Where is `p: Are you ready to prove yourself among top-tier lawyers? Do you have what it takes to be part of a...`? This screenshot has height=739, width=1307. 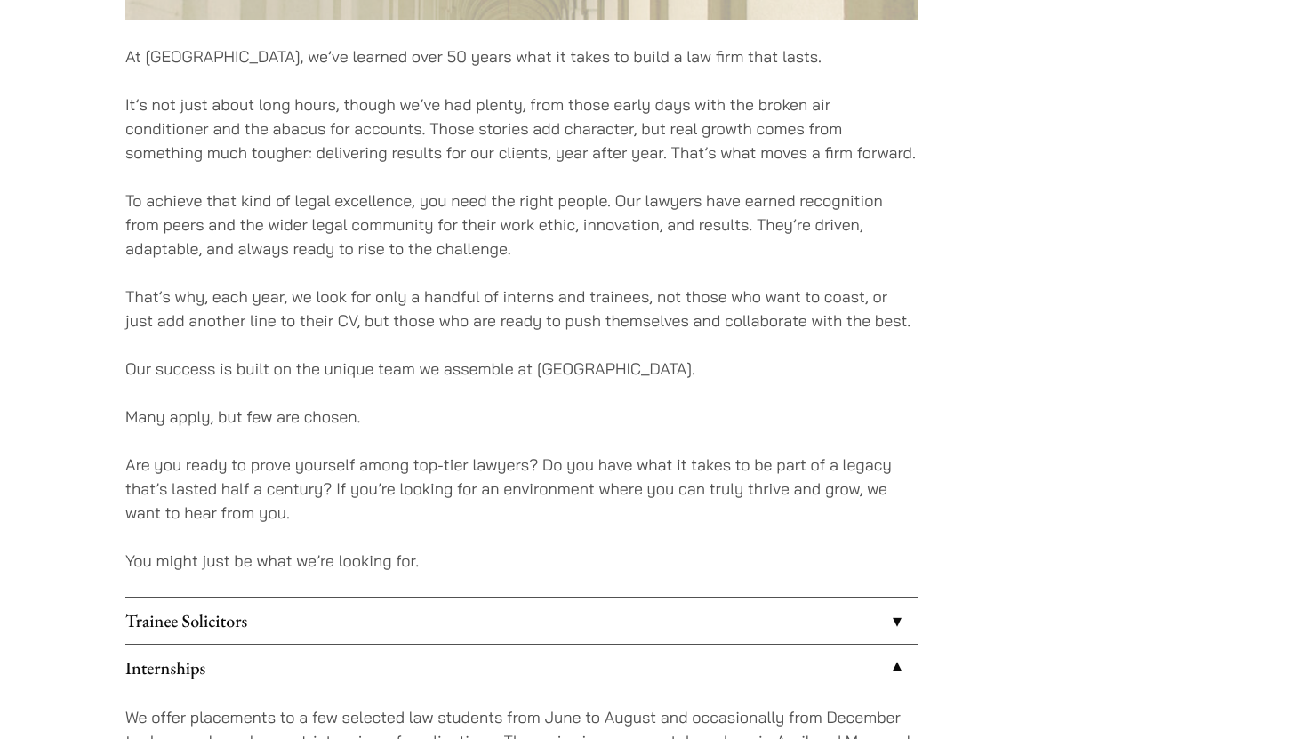 p: Are you ready to prove yourself among top-tier lawyers? Do you have what it takes to be part of a... is located at coordinates (521, 488).